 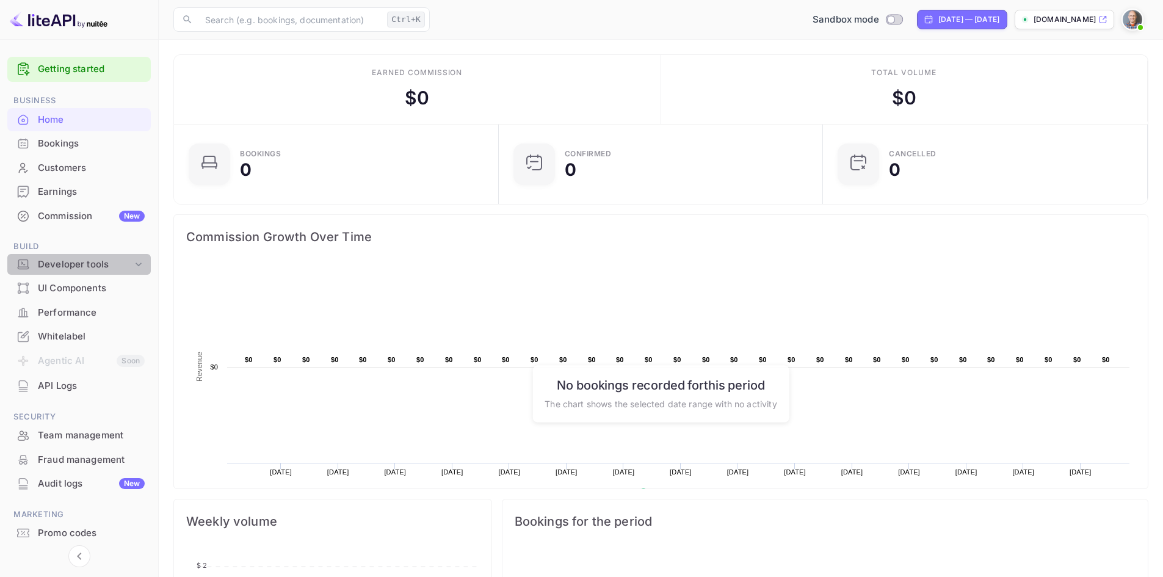 What do you see at coordinates (79, 483) in the screenshot?
I see `a: Audit logsNew` at bounding box center [79, 483].